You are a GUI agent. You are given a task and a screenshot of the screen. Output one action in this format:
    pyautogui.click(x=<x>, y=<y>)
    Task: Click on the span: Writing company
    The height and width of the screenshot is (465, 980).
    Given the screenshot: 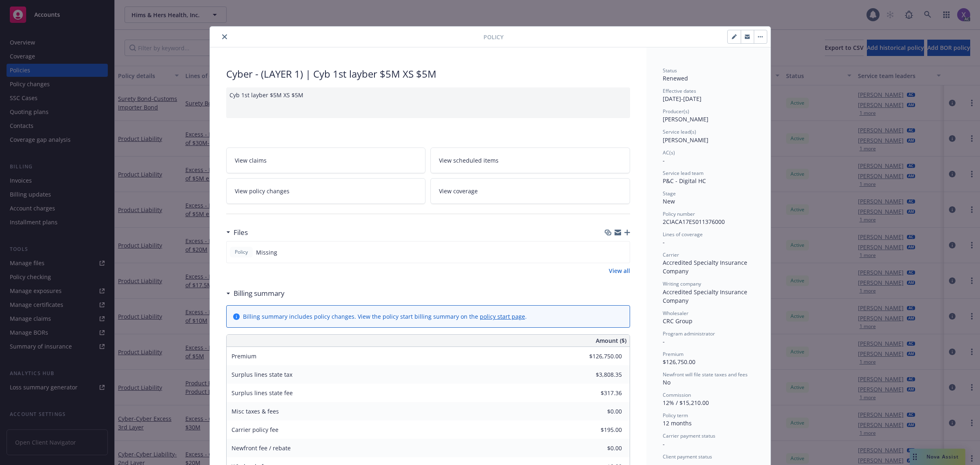 What is the action you would take?
    pyautogui.click(x=682, y=283)
    